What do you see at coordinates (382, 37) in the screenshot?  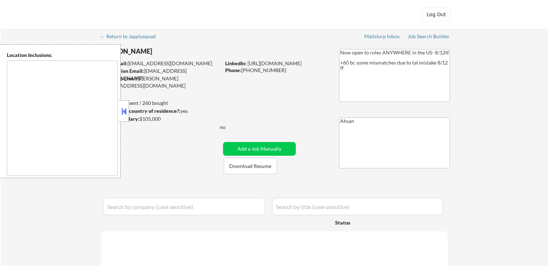 I see `a: Mailslurp Inbox` at bounding box center [382, 37].